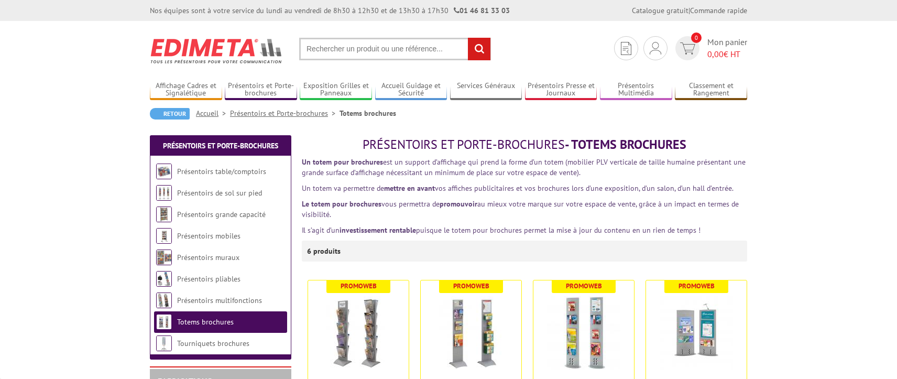 The image size is (897, 379). Describe the element at coordinates (718, 10) in the screenshot. I see `a: Commande rapide` at that location.